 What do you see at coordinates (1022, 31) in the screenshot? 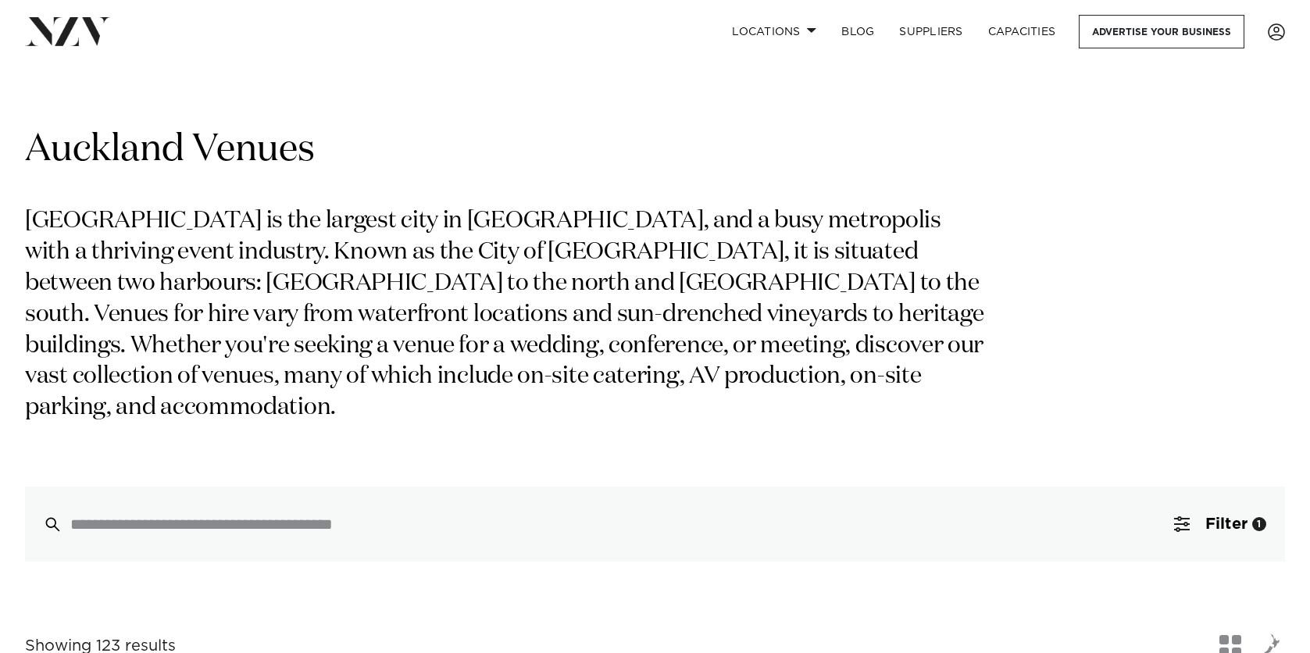
I see `a: Capacities` at bounding box center [1022, 31].